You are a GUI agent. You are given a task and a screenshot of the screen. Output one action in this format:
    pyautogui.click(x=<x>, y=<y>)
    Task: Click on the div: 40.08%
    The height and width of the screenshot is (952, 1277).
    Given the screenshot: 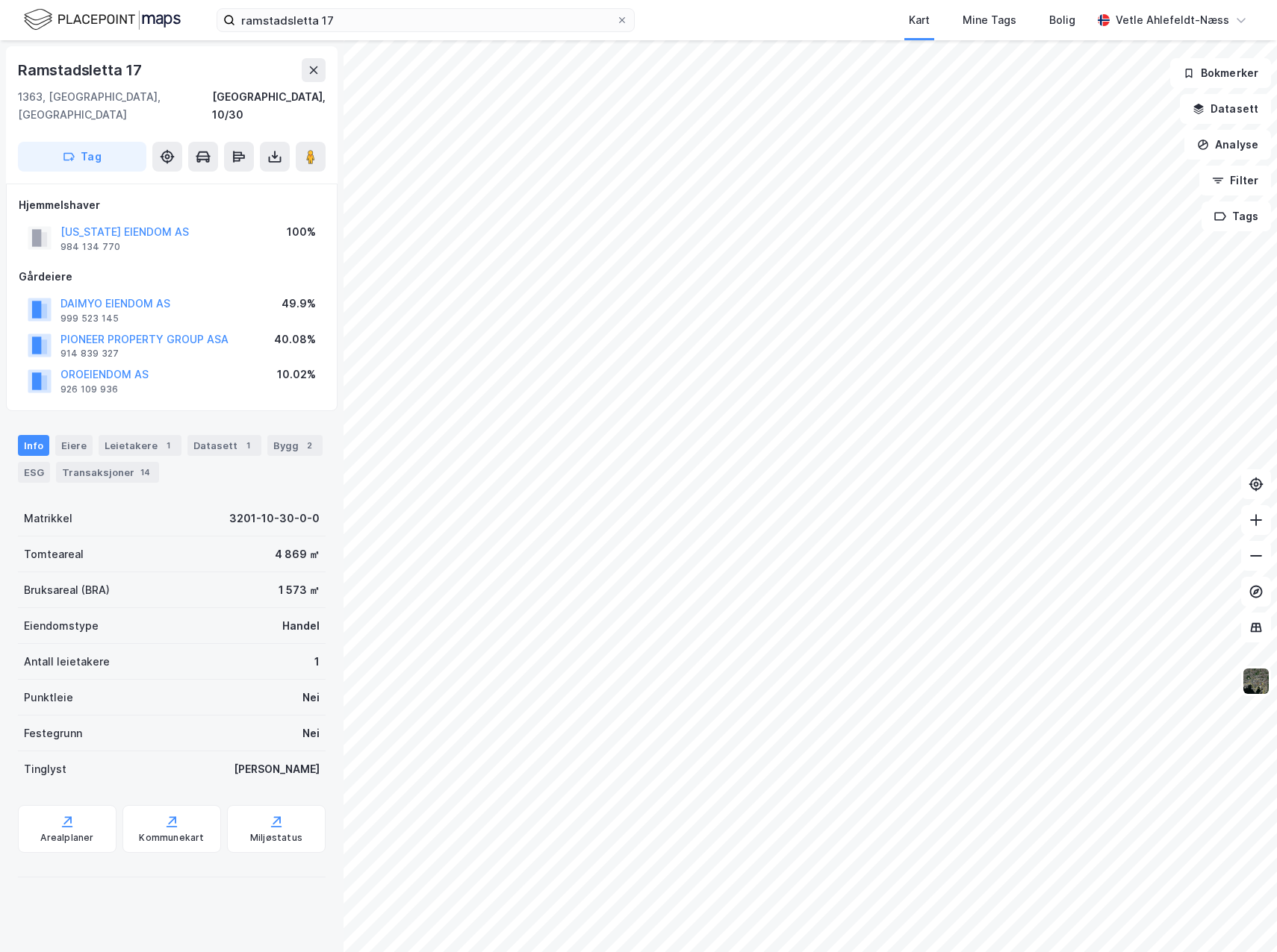 What is the action you would take?
    pyautogui.click(x=295, y=339)
    